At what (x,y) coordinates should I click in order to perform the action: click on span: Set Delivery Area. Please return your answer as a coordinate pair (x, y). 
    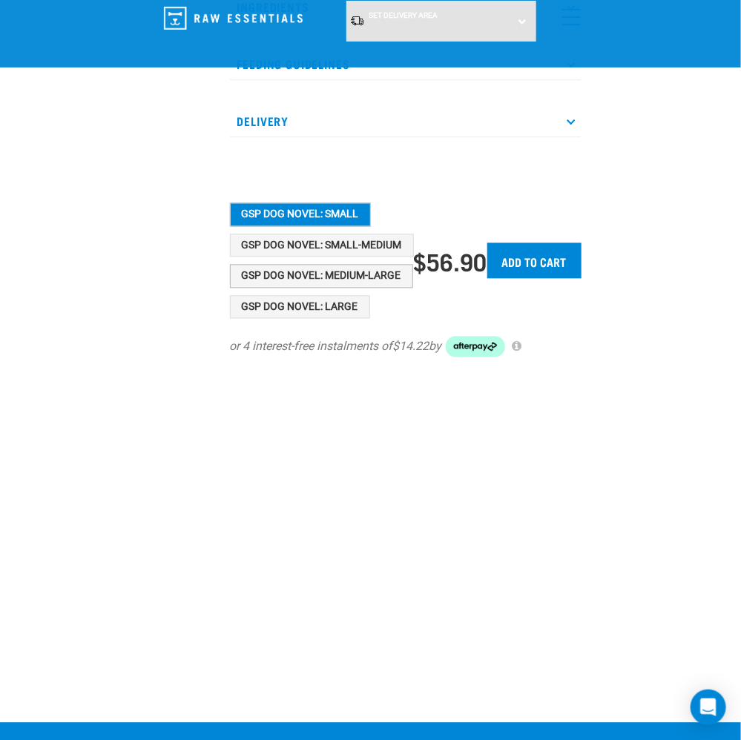
    Looking at the image, I should click on (403, 15).